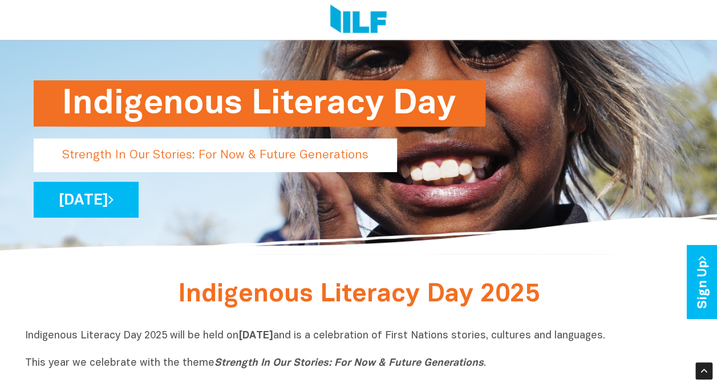  I want to click on i: Strength In Our Stories: For Now & Future Generations, so click(349, 363).